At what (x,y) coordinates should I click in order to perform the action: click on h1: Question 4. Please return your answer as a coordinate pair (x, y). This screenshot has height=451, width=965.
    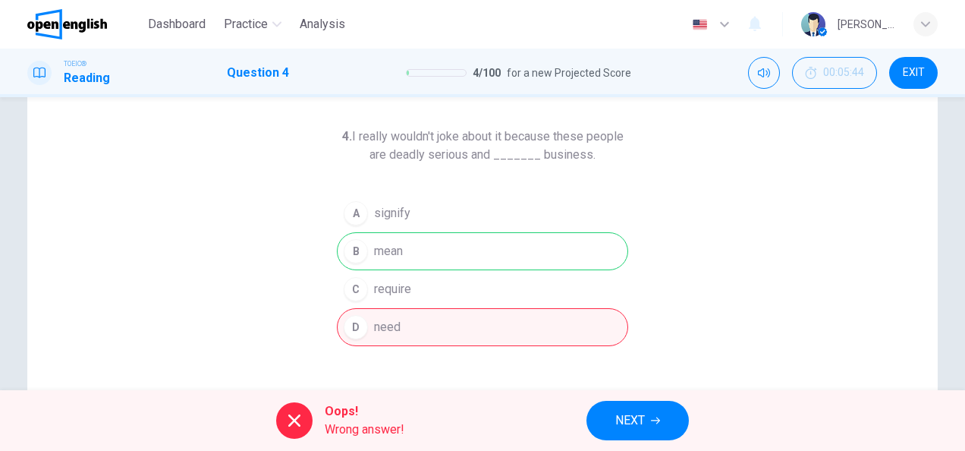
    Looking at the image, I should click on (258, 73).